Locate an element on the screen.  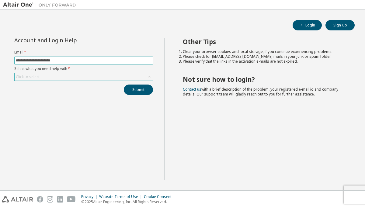
div: Privacy is located at coordinates (90, 197).